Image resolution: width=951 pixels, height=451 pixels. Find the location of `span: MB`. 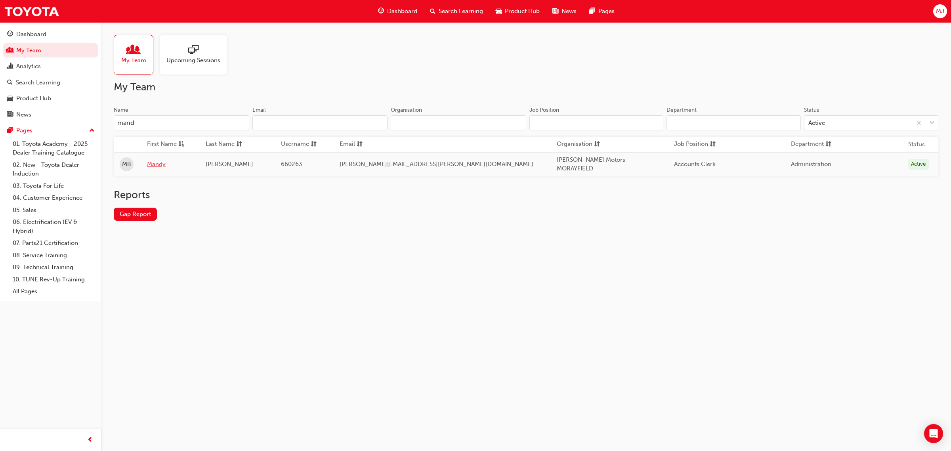

span: MB is located at coordinates (126, 164).